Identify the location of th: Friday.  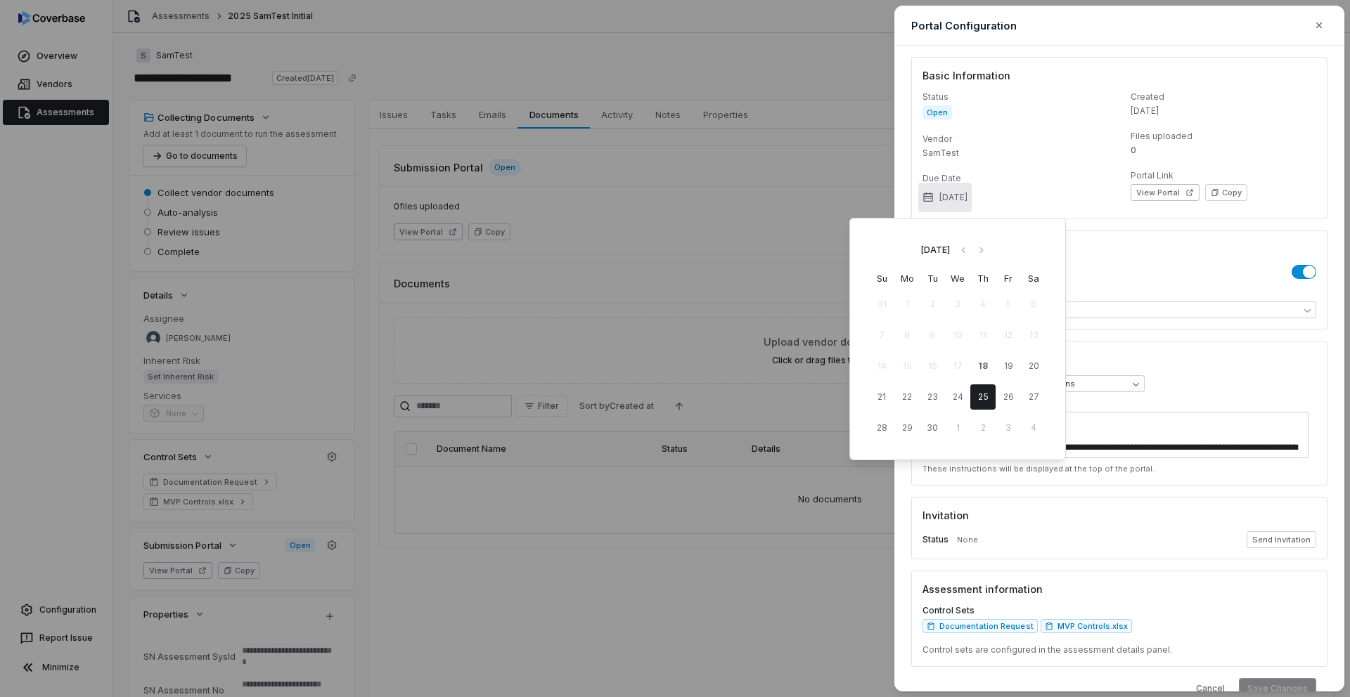
(1008, 278).